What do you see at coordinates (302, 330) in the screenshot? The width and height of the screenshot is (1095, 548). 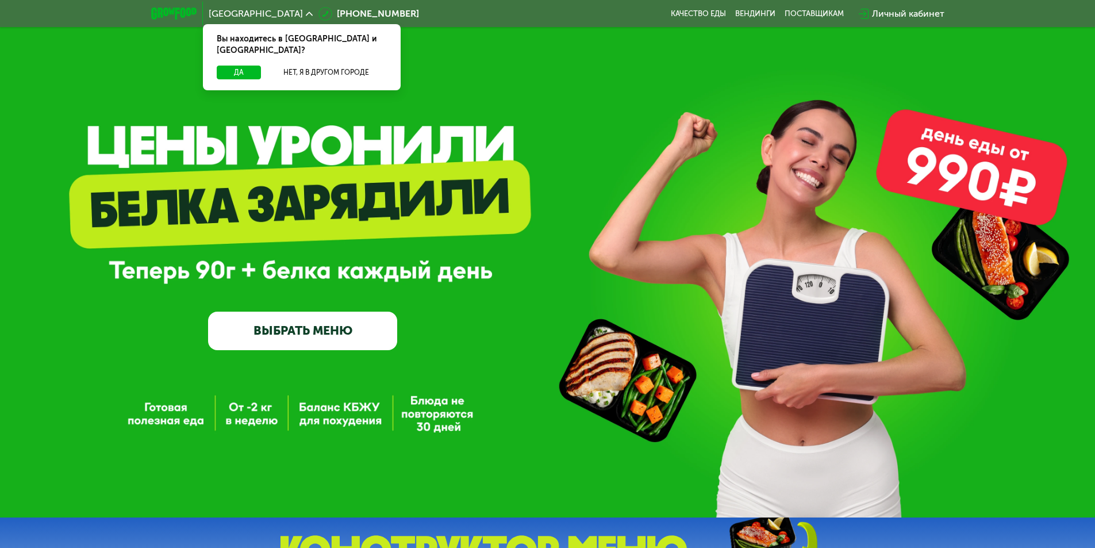 I see `a: ВЫБРАТЬ МЕНЮ` at bounding box center [302, 330].